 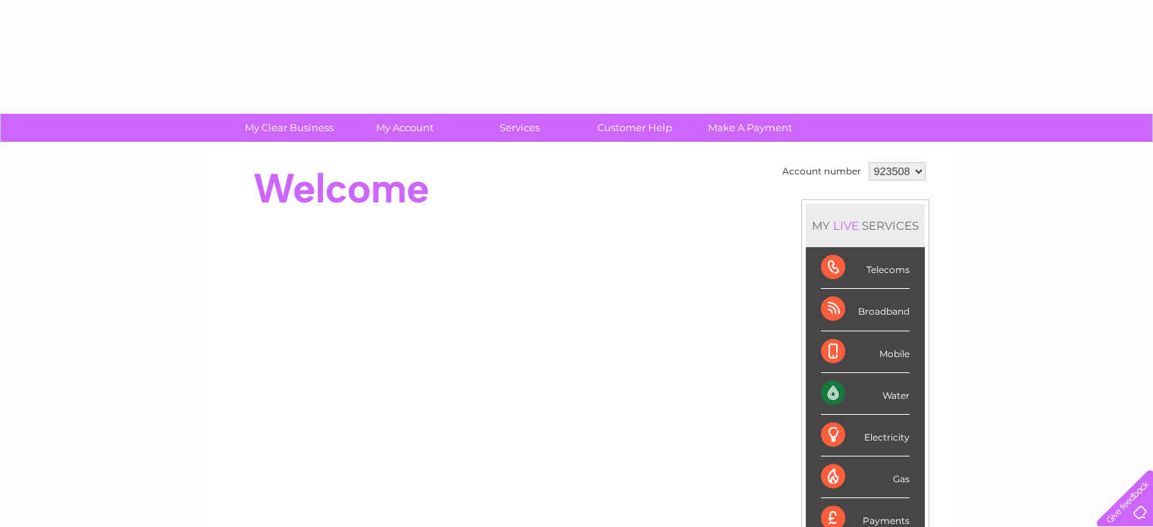 I want to click on a: Customer Help, so click(x=634, y=127).